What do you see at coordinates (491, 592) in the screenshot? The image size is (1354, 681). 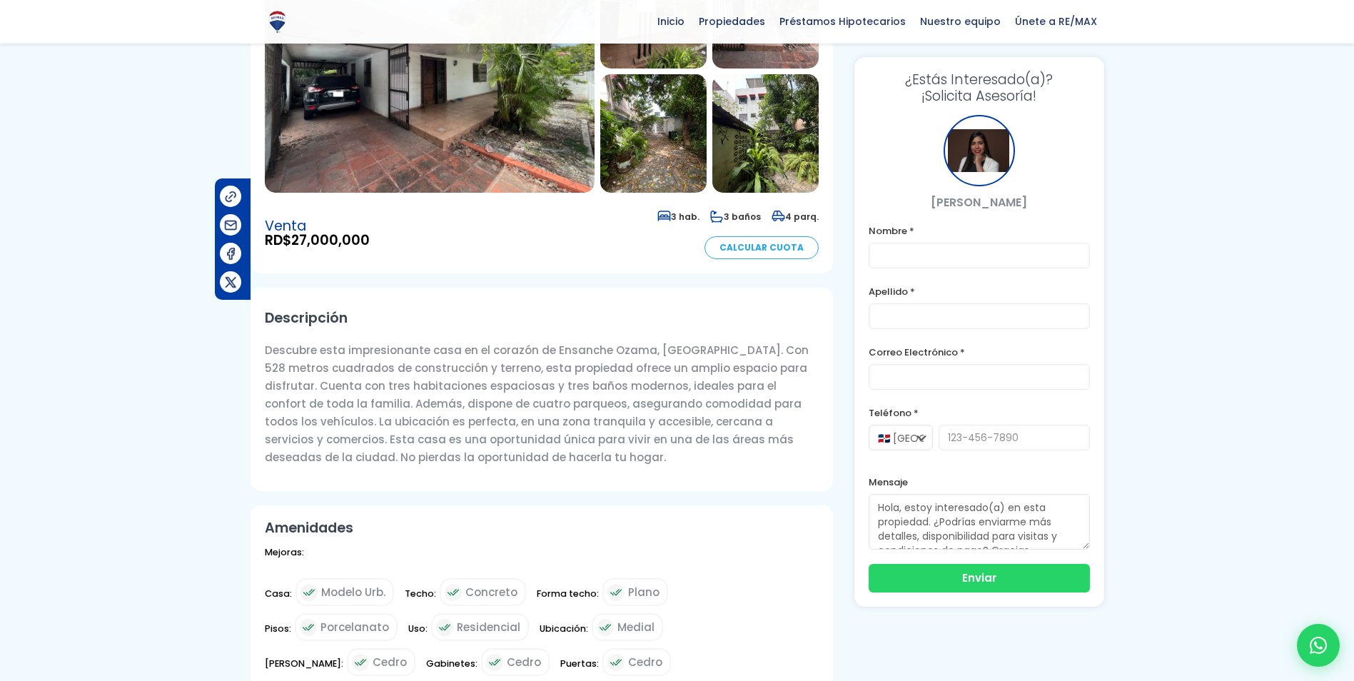 I see `span: Concreto` at bounding box center [491, 592].